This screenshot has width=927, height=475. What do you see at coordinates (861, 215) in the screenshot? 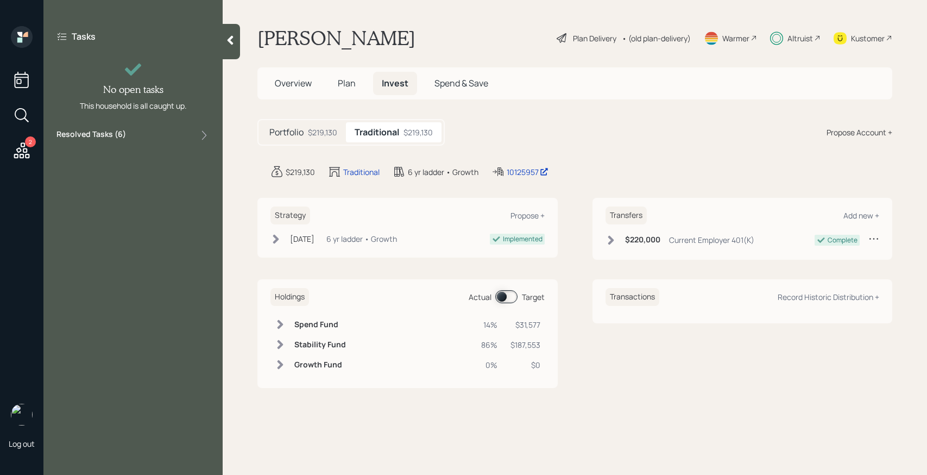
I see `div: Add new +` at bounding box center [861, 215].